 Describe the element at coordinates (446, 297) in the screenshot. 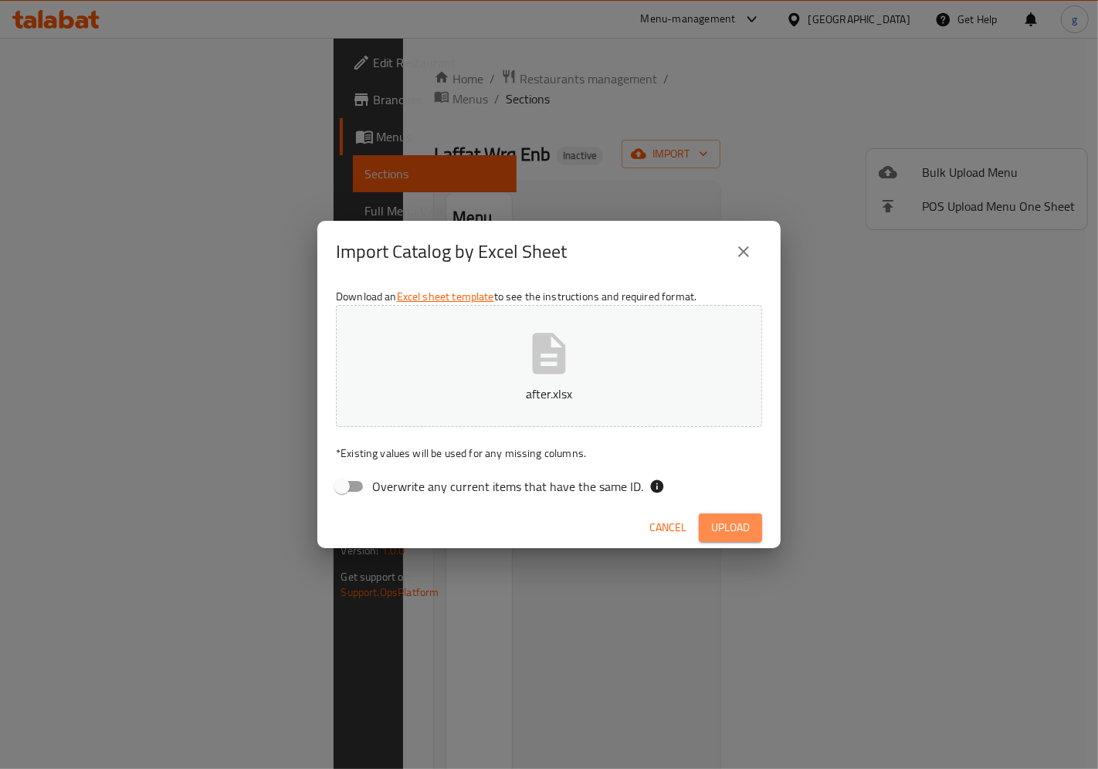

I see `a: Excel sheet template` at that location.